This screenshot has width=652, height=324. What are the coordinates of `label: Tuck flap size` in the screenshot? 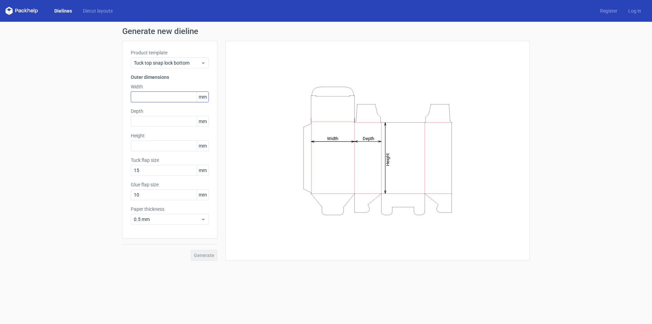 It's located at (170, 160).